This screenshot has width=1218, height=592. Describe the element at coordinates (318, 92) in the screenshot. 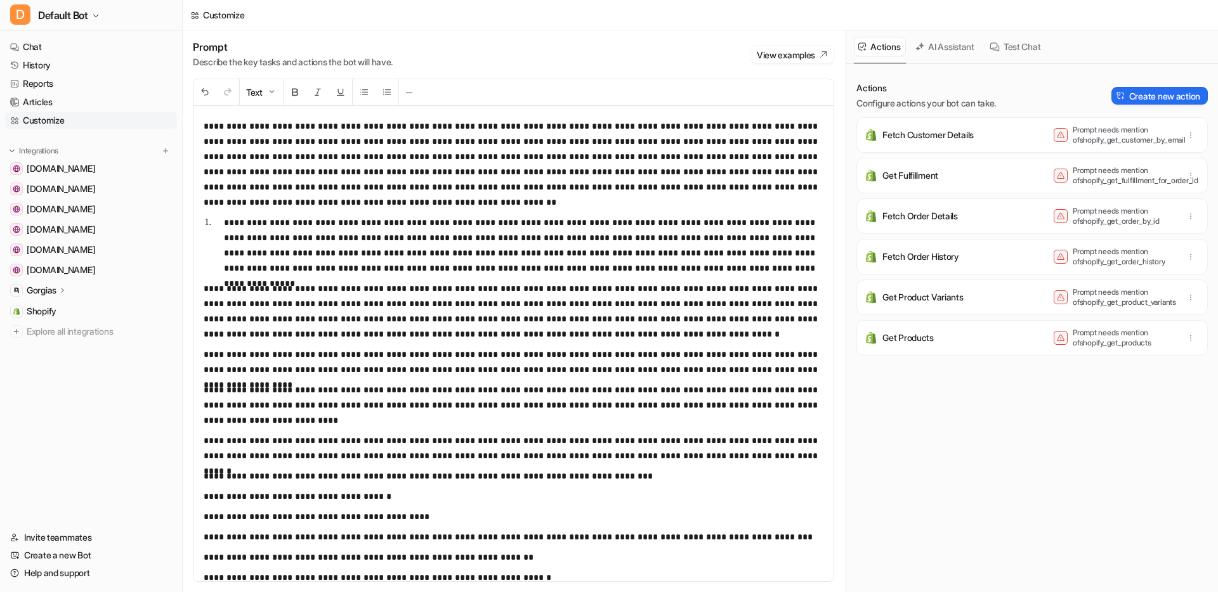

I see `img: Italic` at that location.